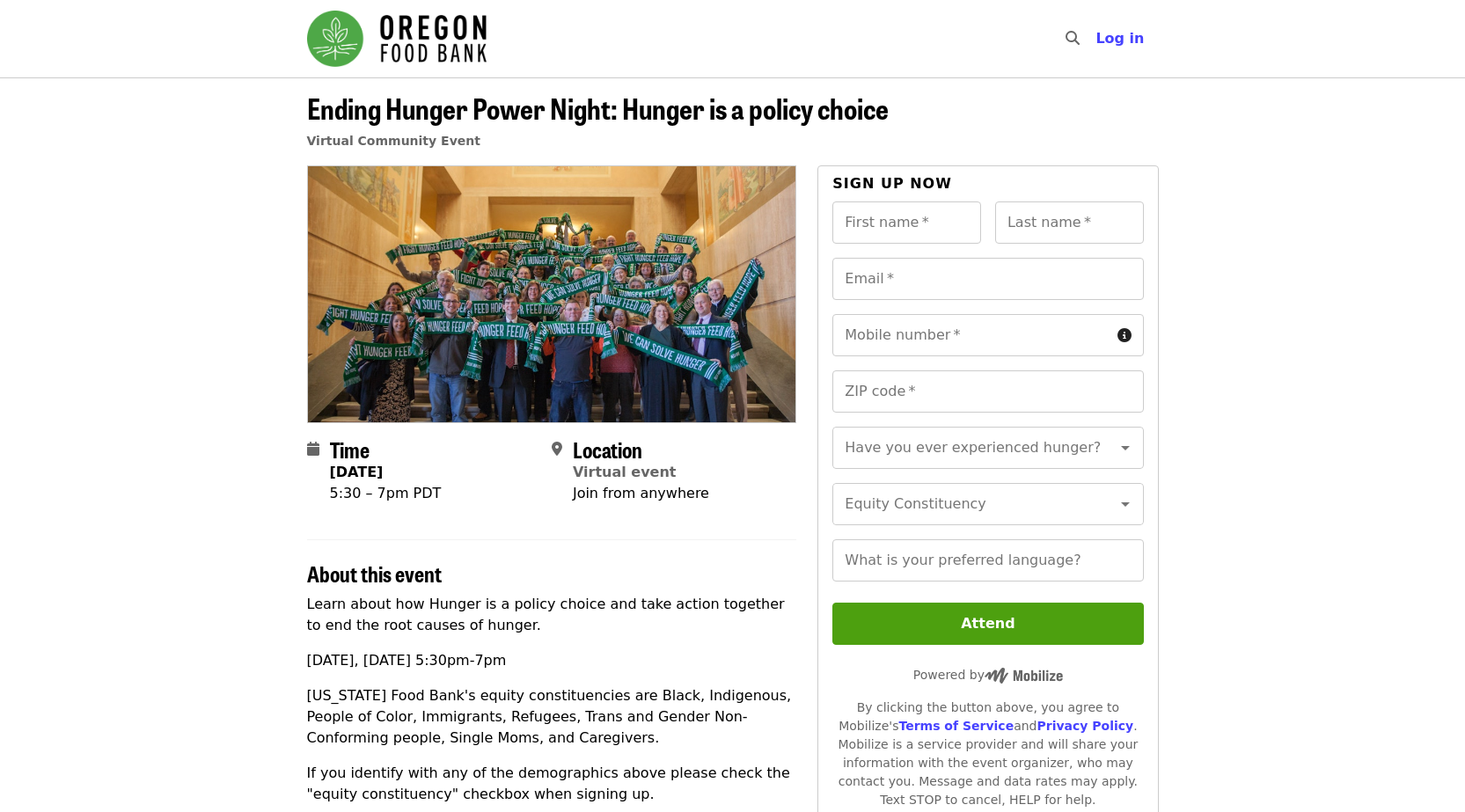  Describe the element at coordinates (892, 183) in the screenshot. I see `span: Sign up now` at that location.